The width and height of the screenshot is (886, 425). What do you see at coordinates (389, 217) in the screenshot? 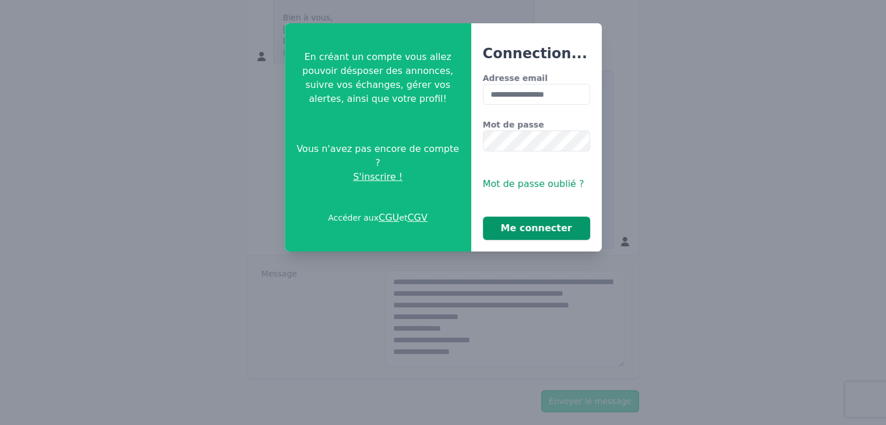
I see `a: CGU` at bounding box center [389, 217].